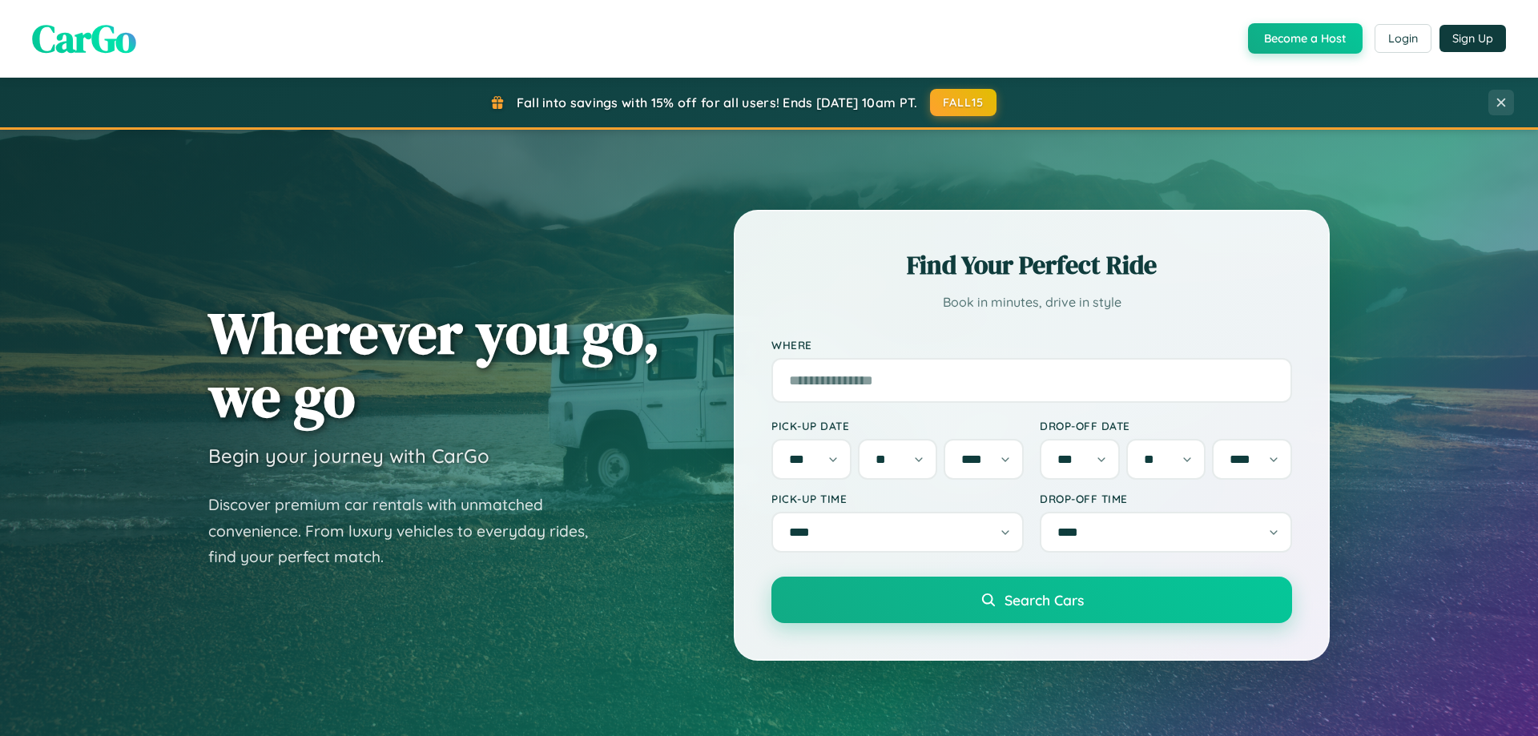 This screenshot has height=736, width=1538. Describe the element at coordinates (1032, 265) in the screenshot. I see `h2: Find Your Perfect Ride` at that location.